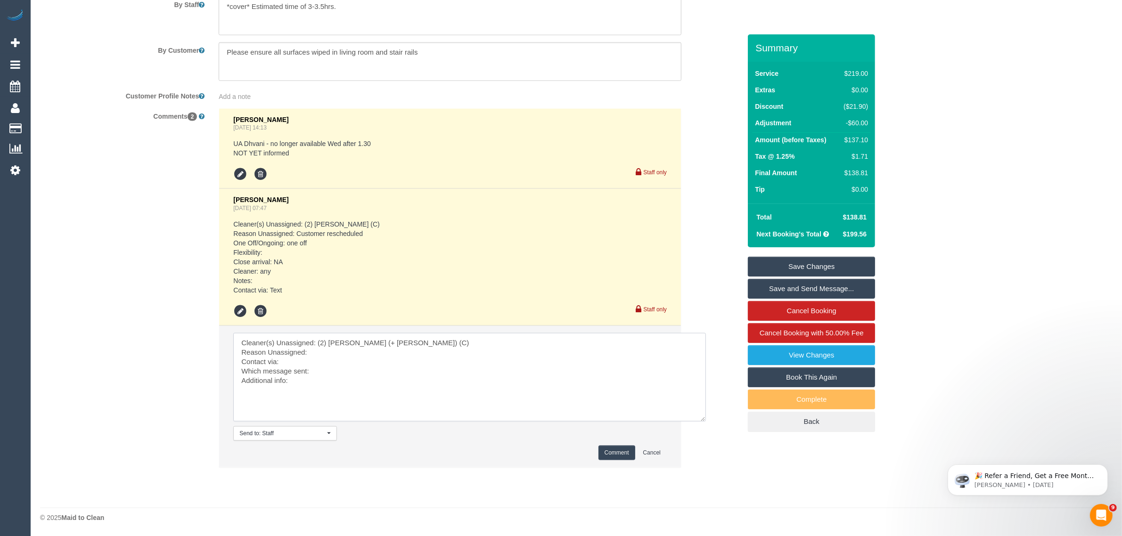 Image resolution: width=1122 pixels, height=536 pixels. What do you see at coordinates (282, 434) in the screenshot?
I see `span: Send to: Staff` at bounding box center [282, 434].